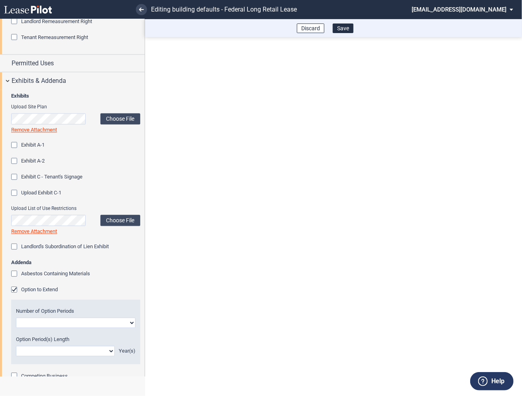 The width and height of the screenshot is (522, 396). Describe the element at coordinates (49, 37) in the screenshot. I see `md-checkbox: Tenant Remeasurement Right` at that location.